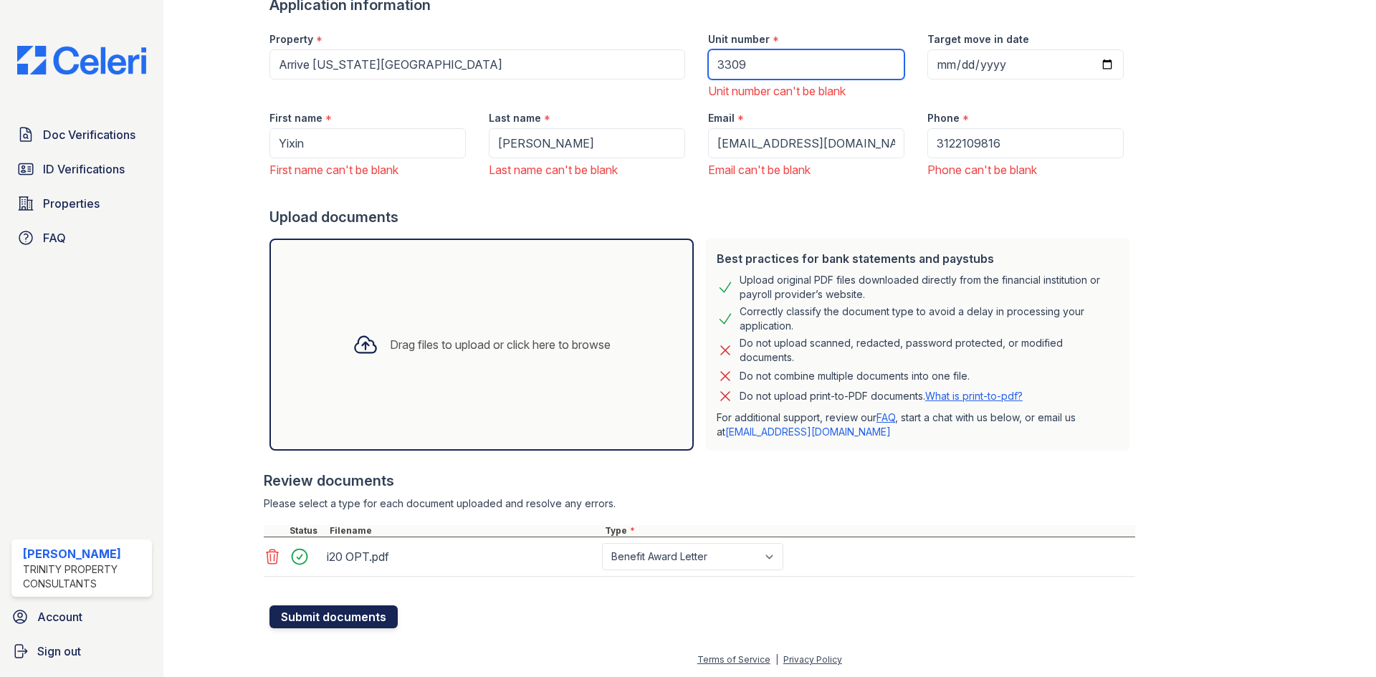 The height and width of the screenshot is (677, 1376). I want to click on label: Last name, so click(514, 118).